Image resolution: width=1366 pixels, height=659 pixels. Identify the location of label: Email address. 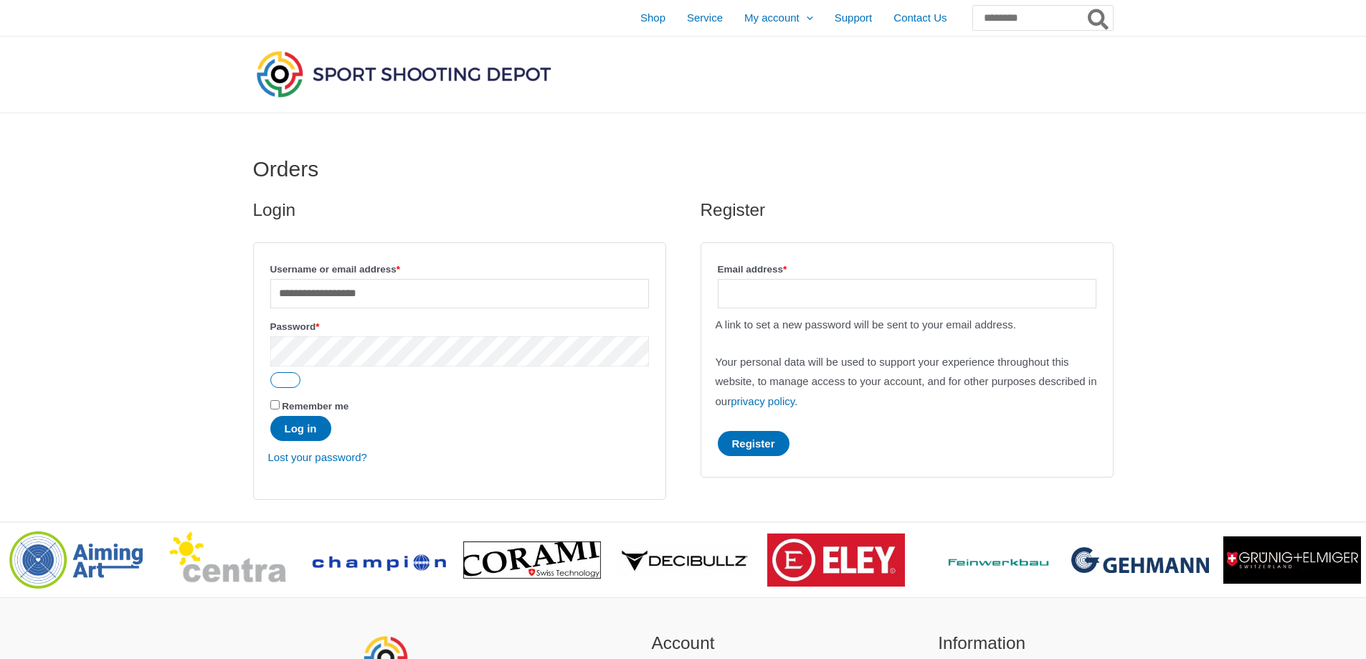
(907, 269).